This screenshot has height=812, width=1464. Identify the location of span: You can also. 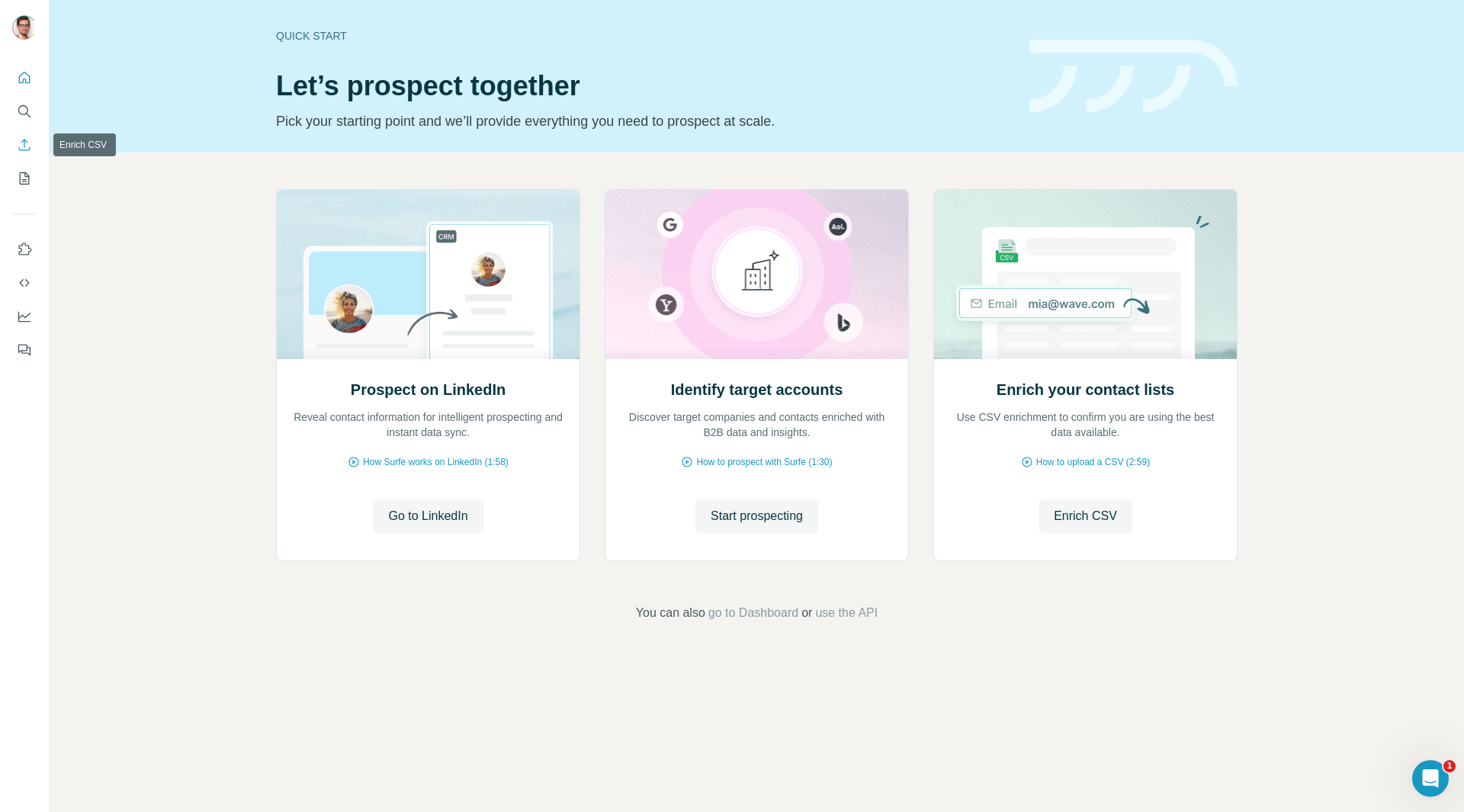
(670, 613).